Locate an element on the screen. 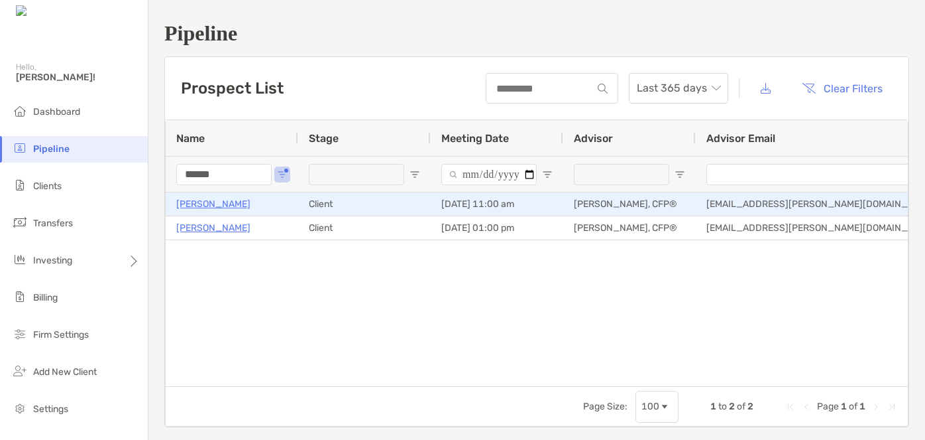 Image resolution: width=925 pixels, height=440 pixels. span: Pipeline is located at coordinates (51, 148).